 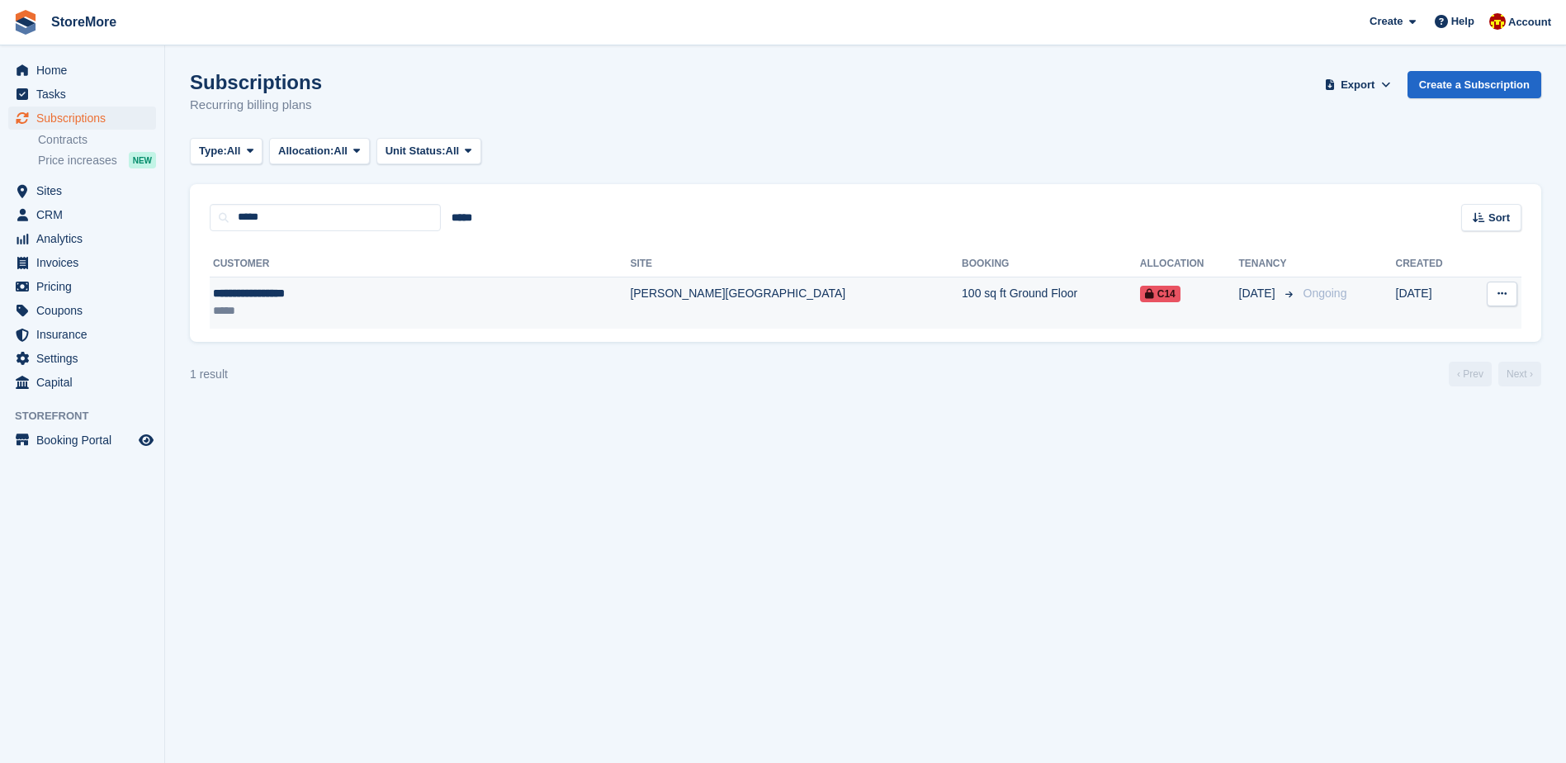 I want to click on th: Customer, so click(x=419, y=264).